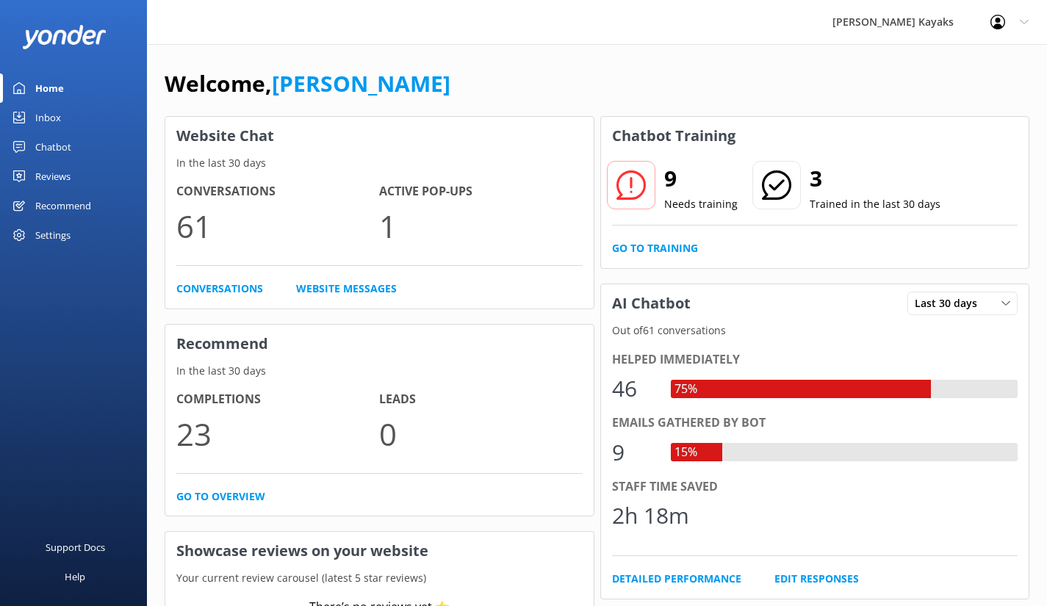  Describe the element at coordinates (815, 487) in the screenshot. I see `div: Staff time saved` at that location.